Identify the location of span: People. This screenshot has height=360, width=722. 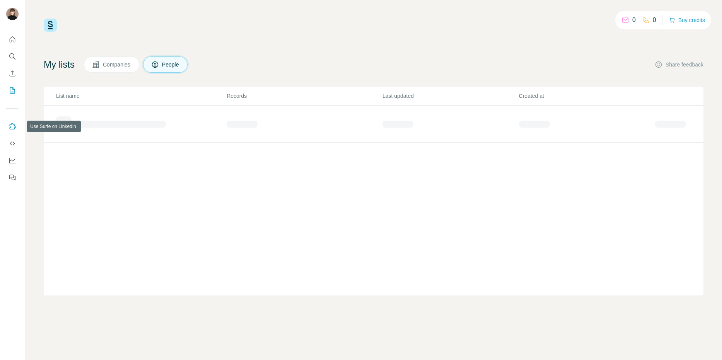
(171, 65).